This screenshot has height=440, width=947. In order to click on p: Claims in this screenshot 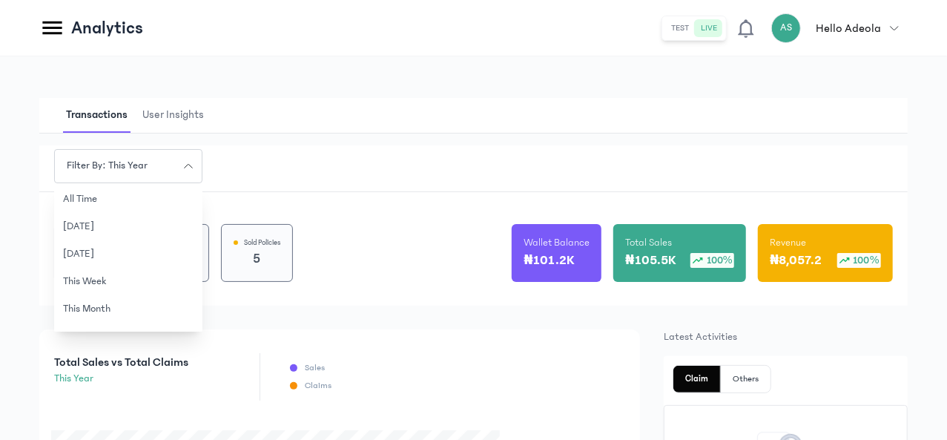, I will do `click(318, 386)`.